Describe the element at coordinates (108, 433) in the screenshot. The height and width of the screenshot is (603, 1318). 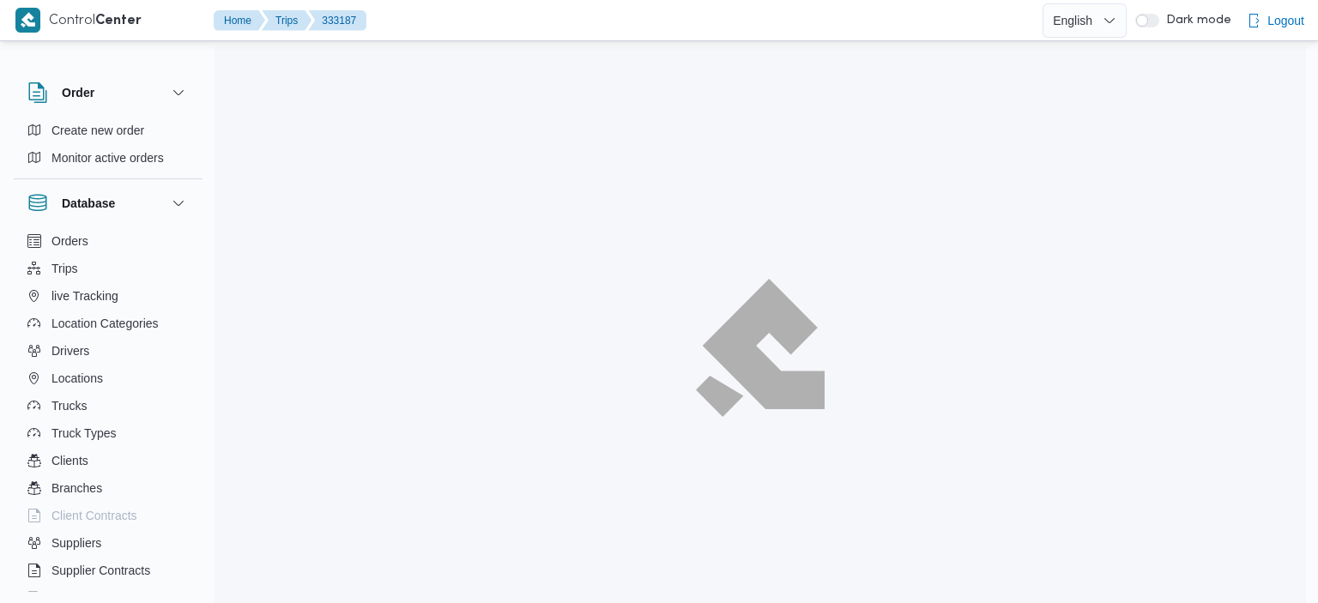
I see `button: Truck Types` at that location.